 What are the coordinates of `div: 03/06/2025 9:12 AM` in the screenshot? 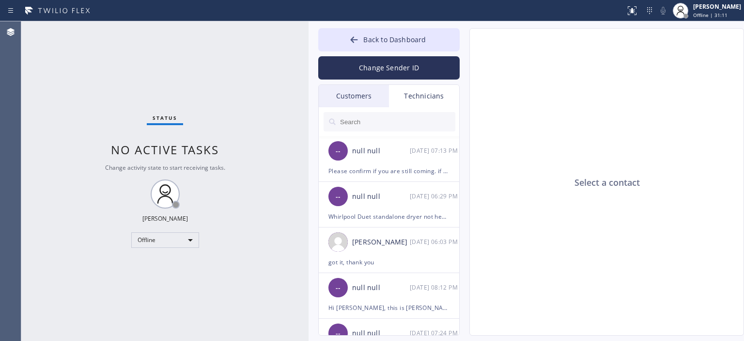 It's located at (435, 287).